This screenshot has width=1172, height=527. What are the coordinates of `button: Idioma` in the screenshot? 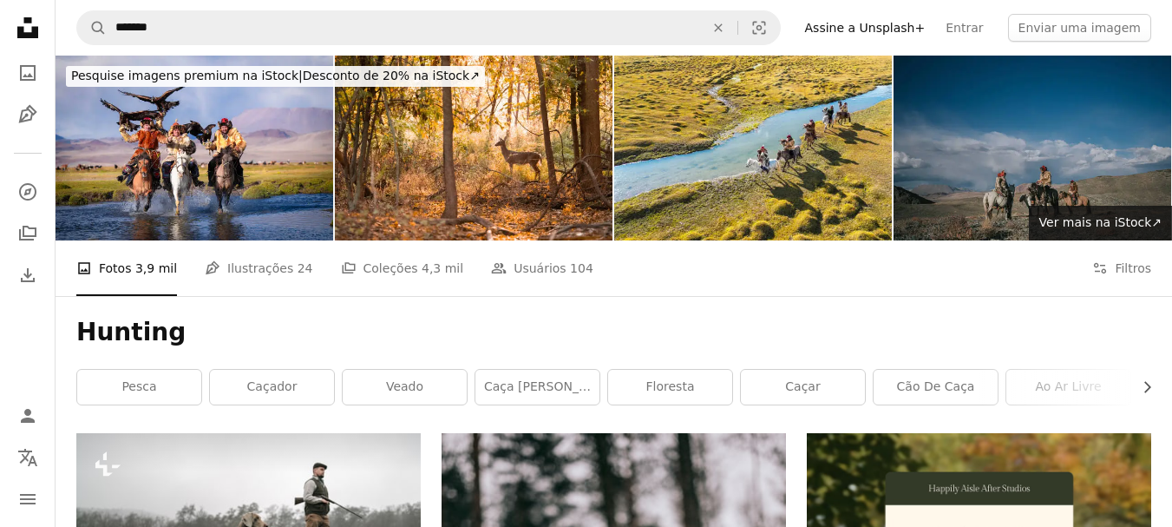 It's located at (28, 457).